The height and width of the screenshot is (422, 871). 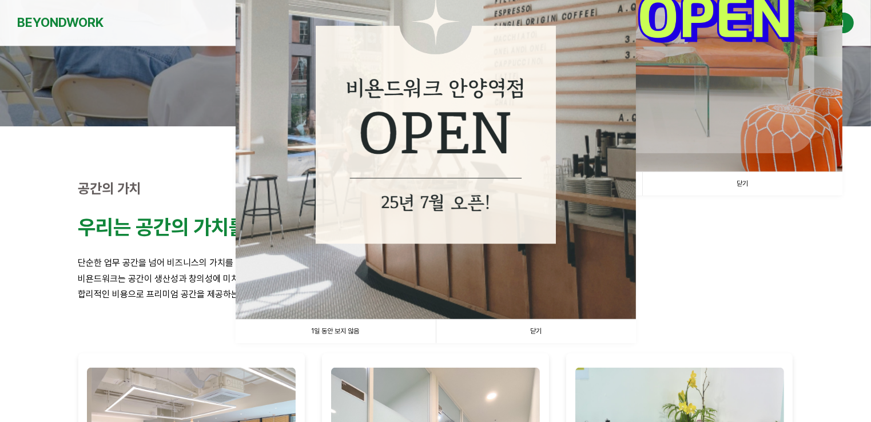 What do you see at coordinates (336, 331) in the screenshot?
I see `a: 1일 동안 보지 않음` at bounding box center [336, 331].